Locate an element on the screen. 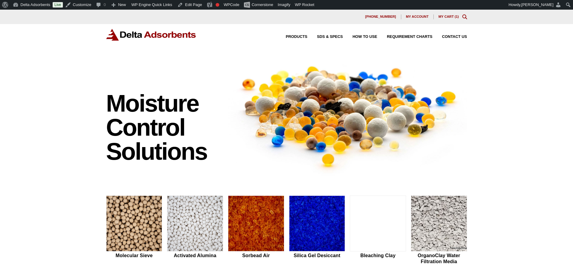 The width and height of the screenshot is (573, 274). span: My account is located at coordinates (417, 17).